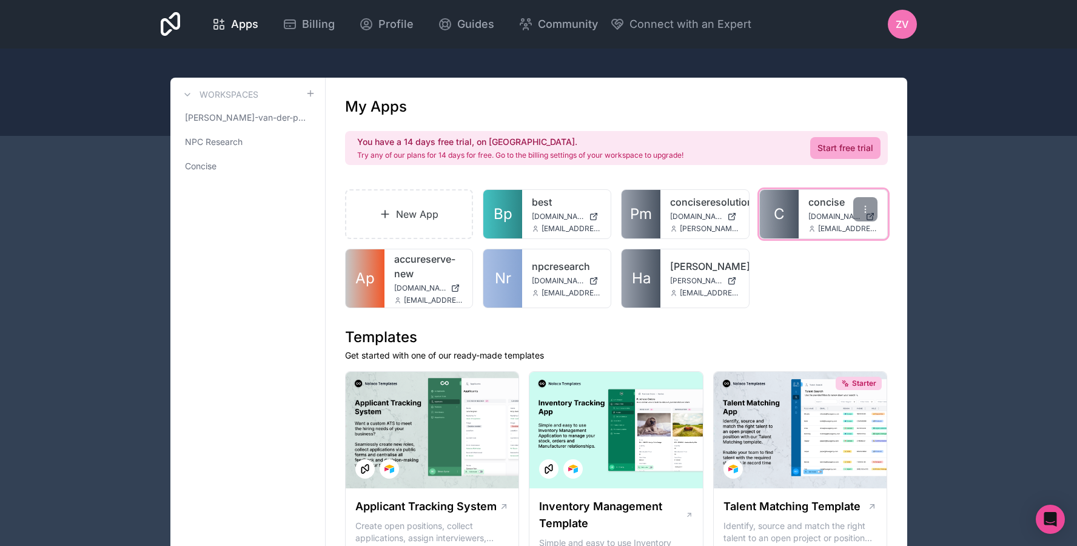  Describe the element at coordinates (902, 24) in the screenshot. I see `span: ZV` at that location.